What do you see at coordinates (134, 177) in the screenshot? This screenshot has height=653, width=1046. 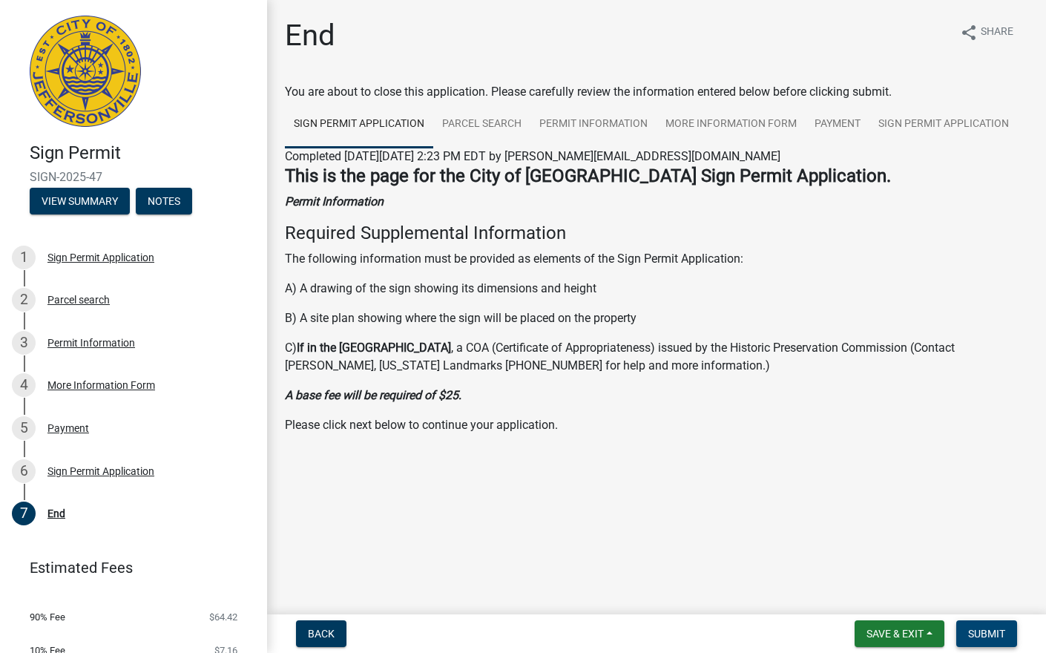 I see `span: SIGN-2025-47` at bounding box center [134, 177].